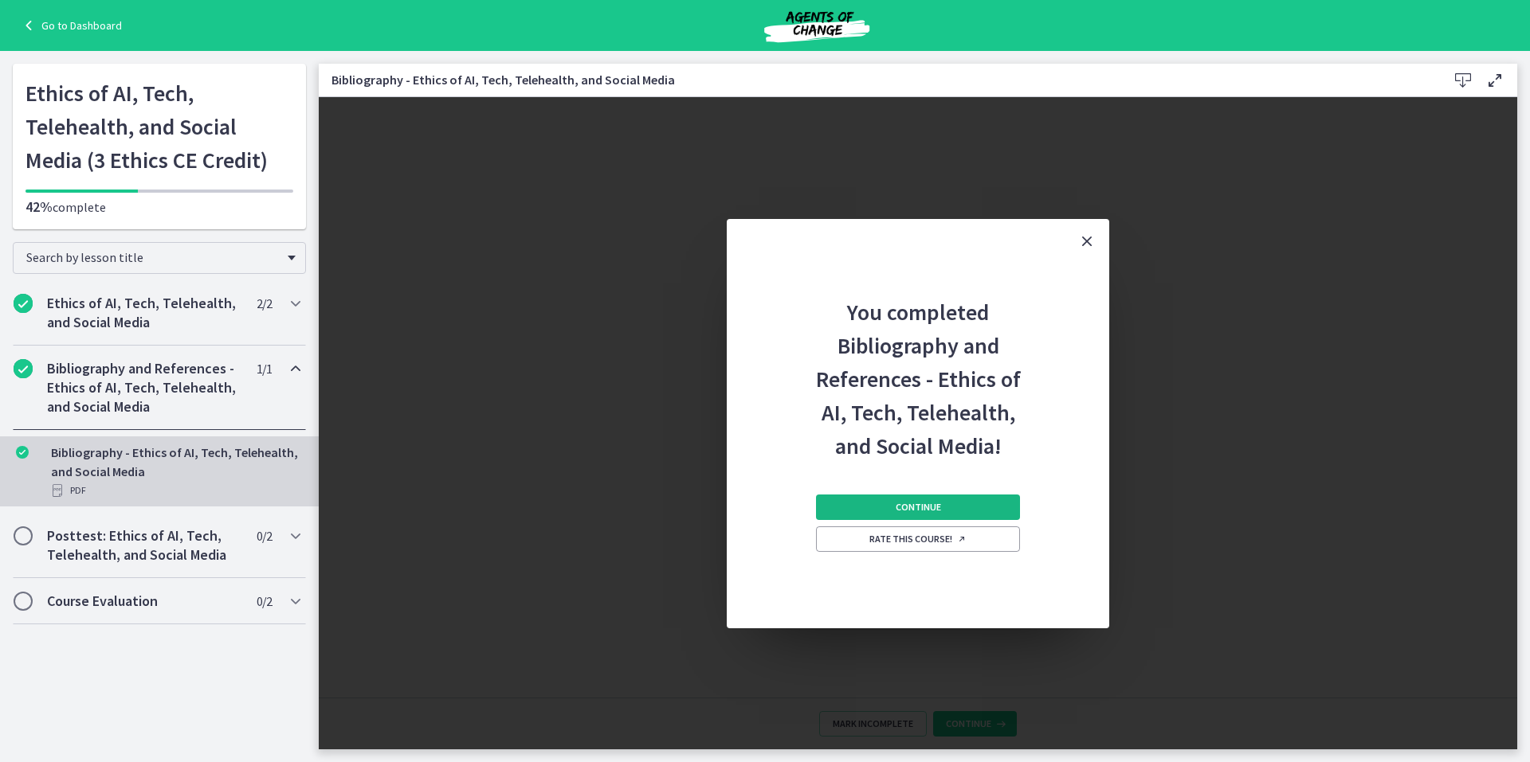 This screenshot has height=762, width=1530. What do you see at coordinates (1087, 241) in the screenshot?
I see `button: Close` at bounding box center [1087, 241].